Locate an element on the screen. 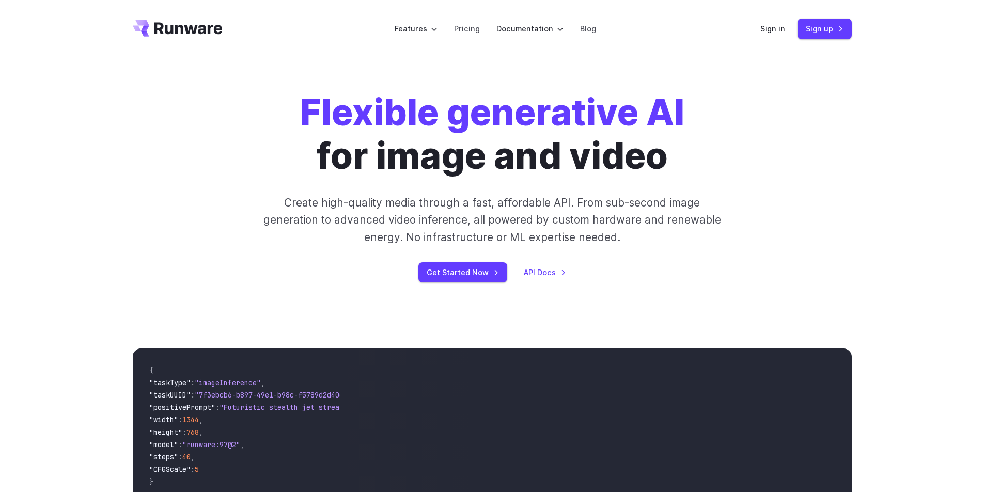  a: API Docs is located at coordinates (545, 272).